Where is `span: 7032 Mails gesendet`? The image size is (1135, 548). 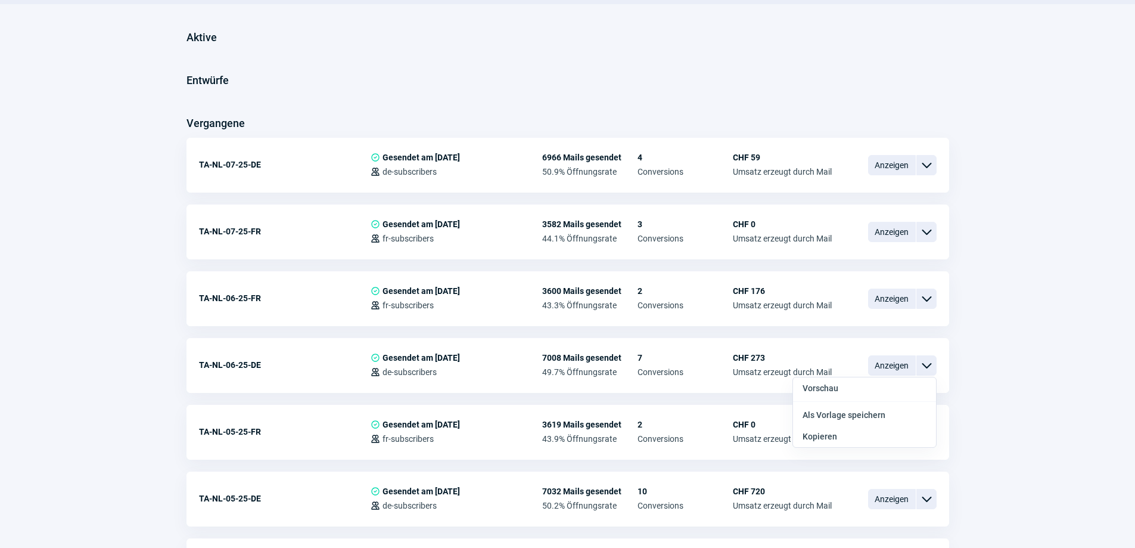
span: 7032 Mails gesendet is located at coordinates (590, 491).